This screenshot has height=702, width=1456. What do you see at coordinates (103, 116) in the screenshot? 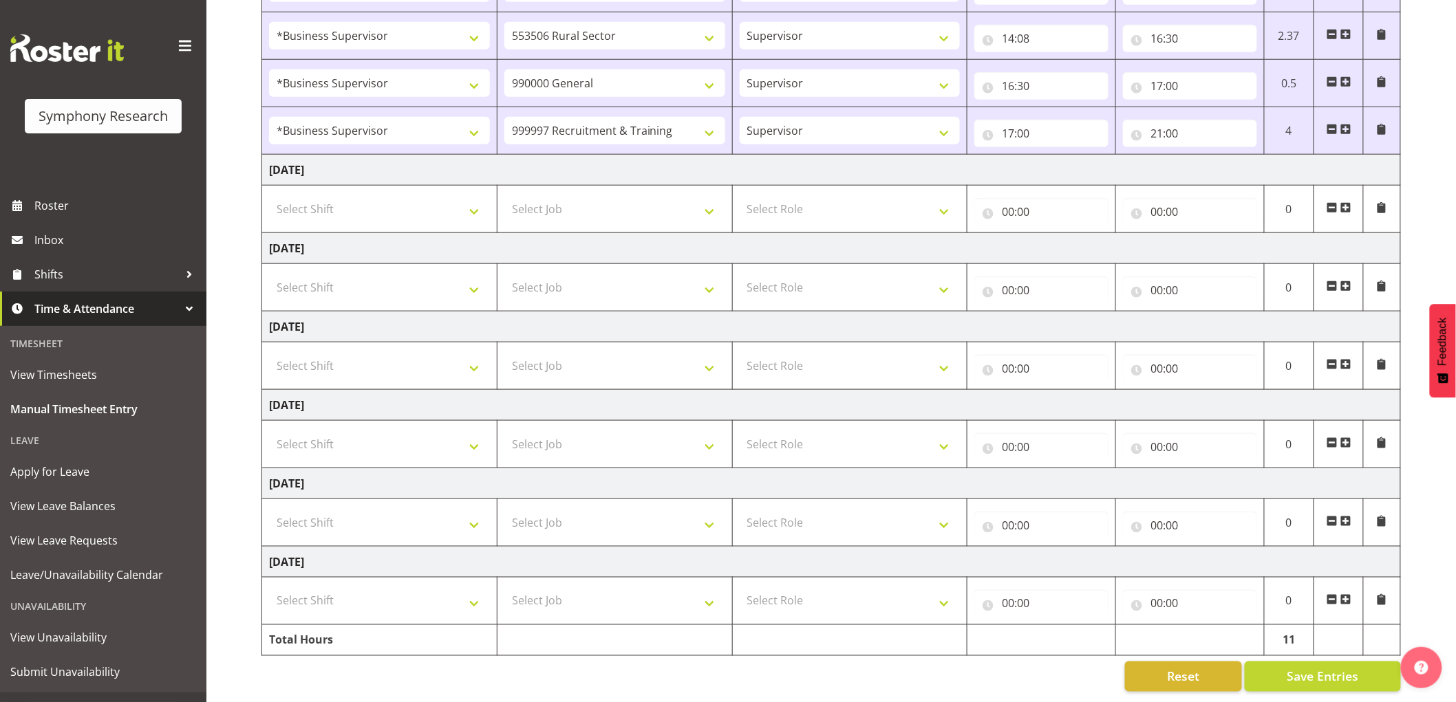
I see `div: Symphony Research` at bounding box center [103, 116].